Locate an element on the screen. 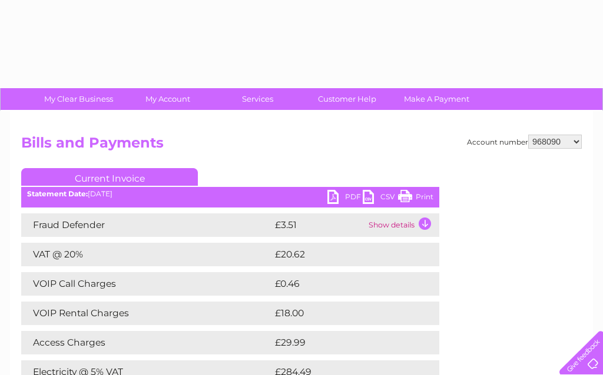 This screenshot has width=603, height=375. a: My Clear Business is located at coordinates (78, 99).